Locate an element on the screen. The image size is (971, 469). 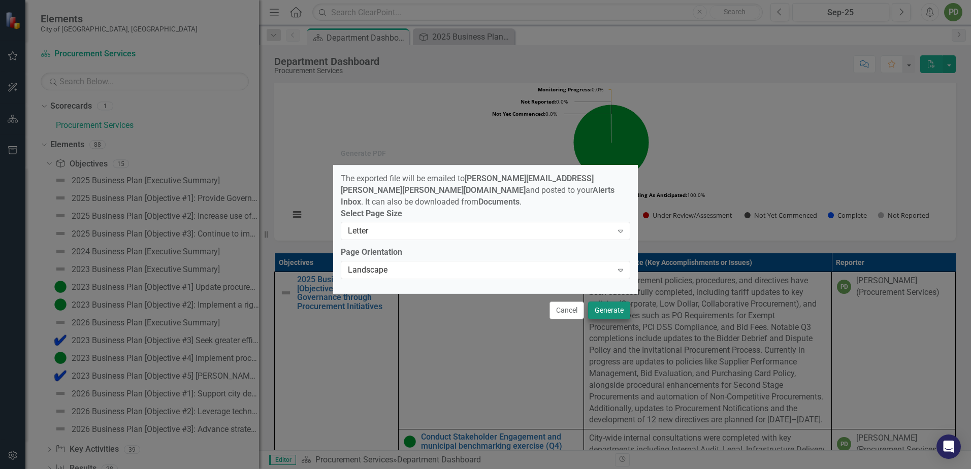
button: Cancel is located at coordinates (567, 310).